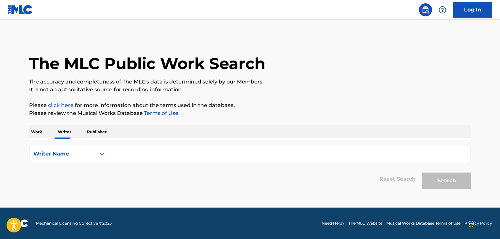  Describe the element at coordinates (63, 154) in the screenshot. I see `div: Writer Name` at that location.